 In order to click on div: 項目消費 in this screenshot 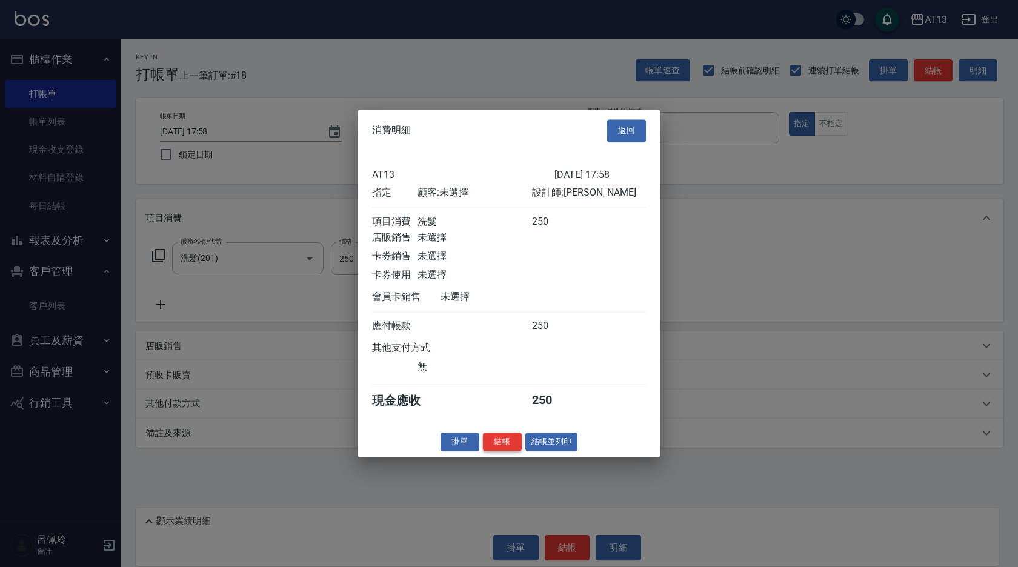, I will do `click(395, 222)`.